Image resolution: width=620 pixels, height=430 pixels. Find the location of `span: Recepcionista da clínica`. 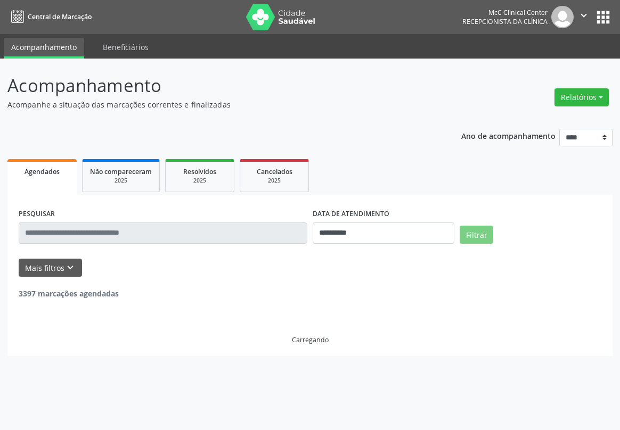

span: Recepcionista da clínica is located at coordinates (505, 21).